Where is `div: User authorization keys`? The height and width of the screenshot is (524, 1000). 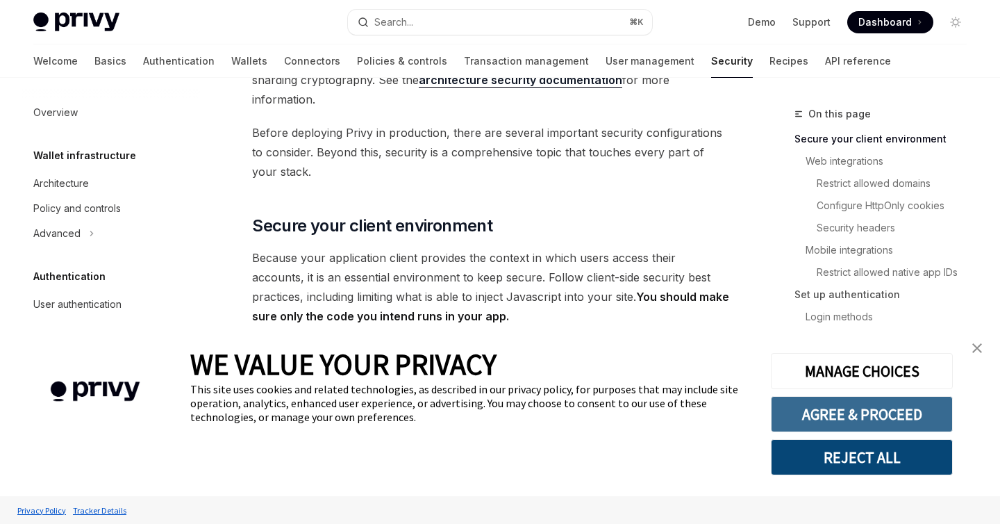 div: User authorization keys is located at coordinates (87, 329).